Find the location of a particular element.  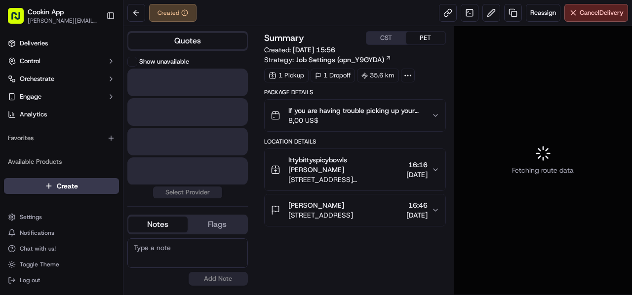

button: Engage is located at coordinates (61, 97).